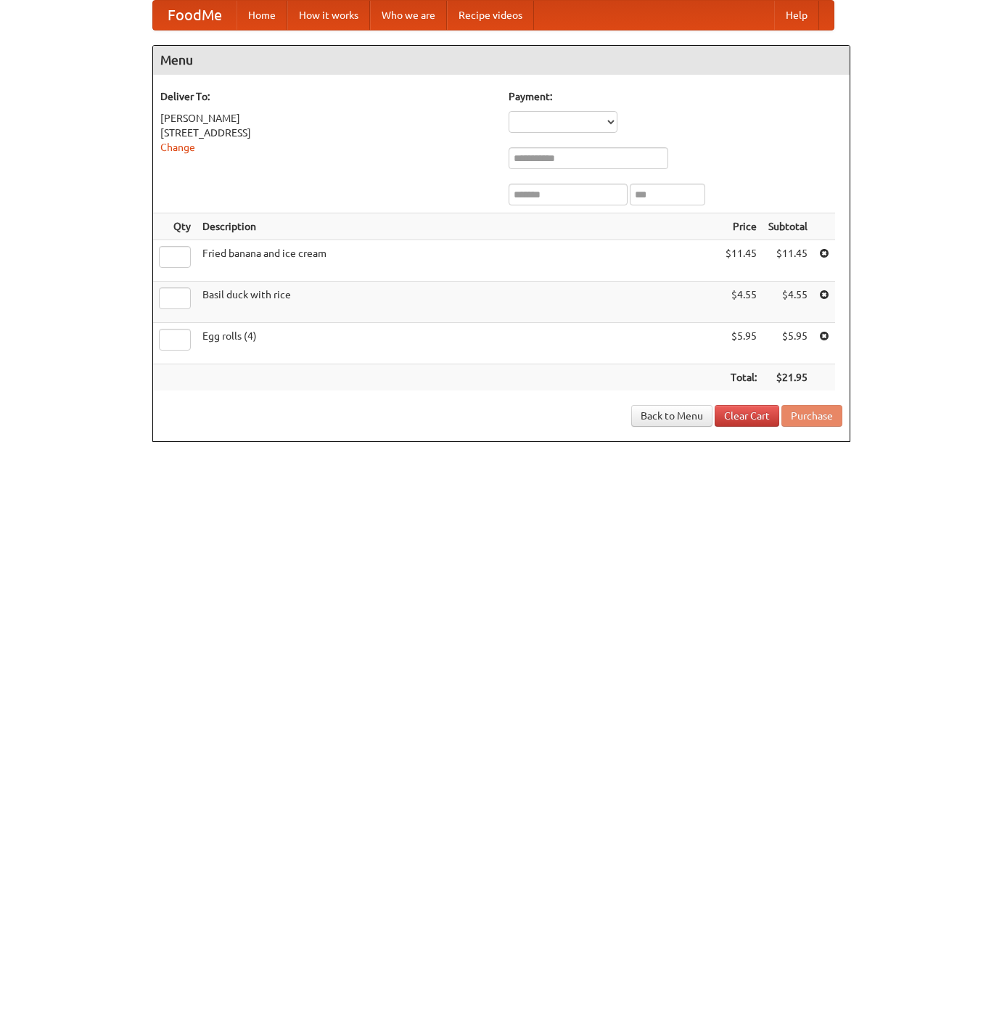  Describe the element at coordinates (175, 226) in the screenshot. I see `th: Qty` at that location.